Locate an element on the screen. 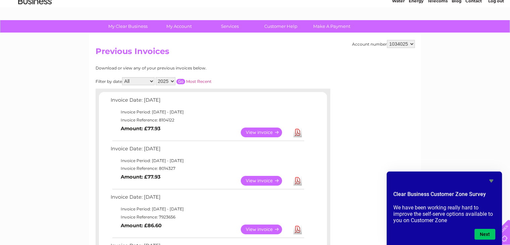 The height and width of the screenshot is (245, 510). td: Invoice Reference: 8104122 is located at coordinates (207, 120).